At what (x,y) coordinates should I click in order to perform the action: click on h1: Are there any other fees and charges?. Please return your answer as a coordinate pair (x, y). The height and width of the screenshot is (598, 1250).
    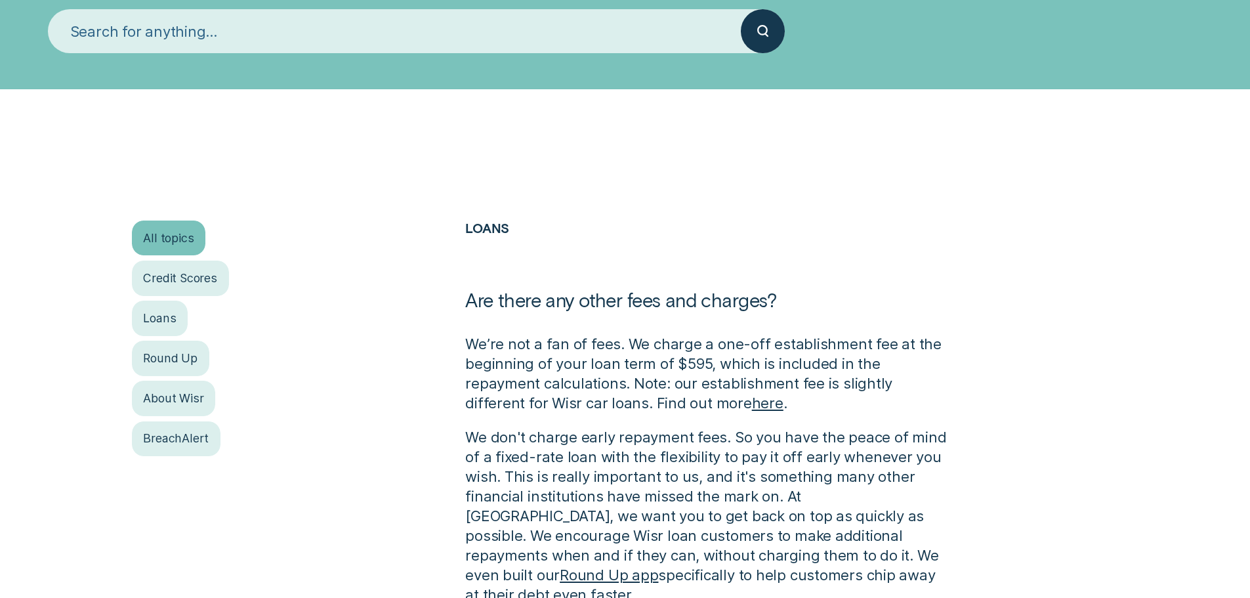
    Looking at the image, I should click on (708, 310).